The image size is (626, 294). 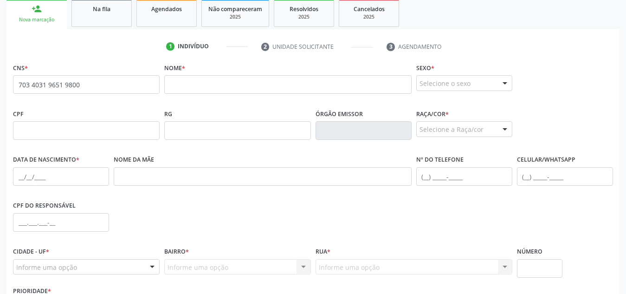 I want to click on span: Selecione a Raça/cor, so click(x=451, y=129).